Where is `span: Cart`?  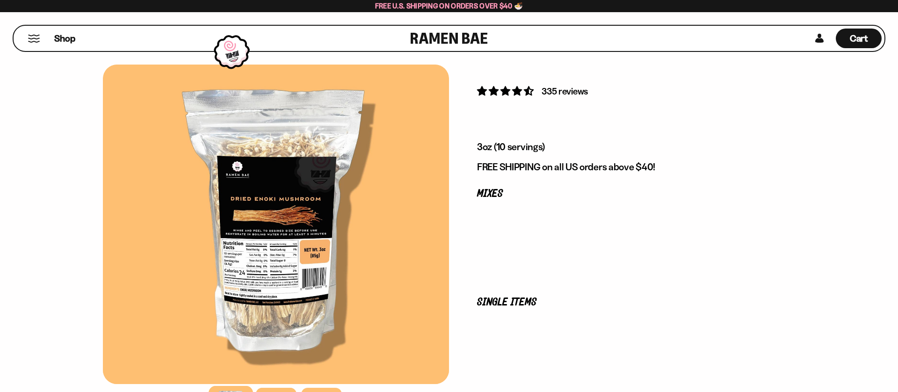
span: Cart is located at coordinates (858, 38).